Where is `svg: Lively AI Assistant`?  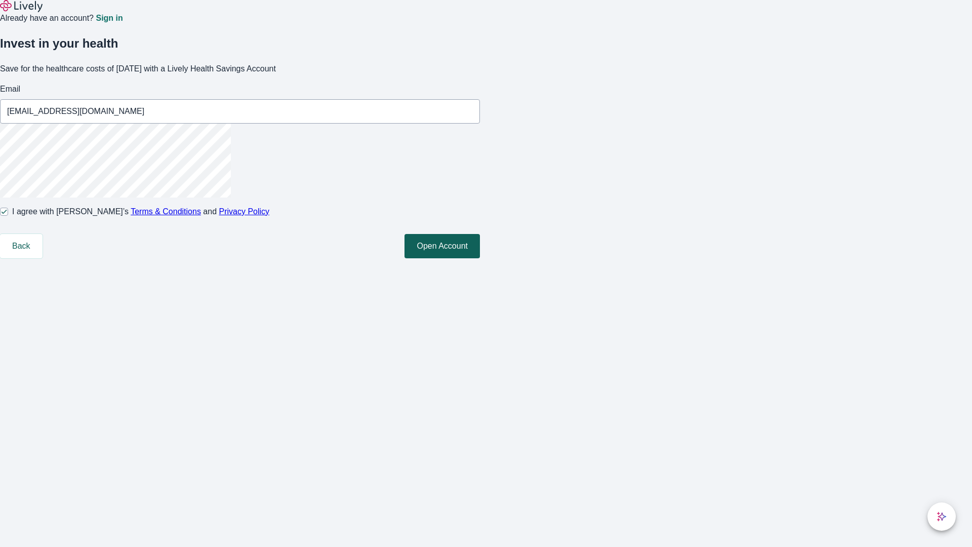 svg: Lively AI Assistant is located at coordinates (941, 516).